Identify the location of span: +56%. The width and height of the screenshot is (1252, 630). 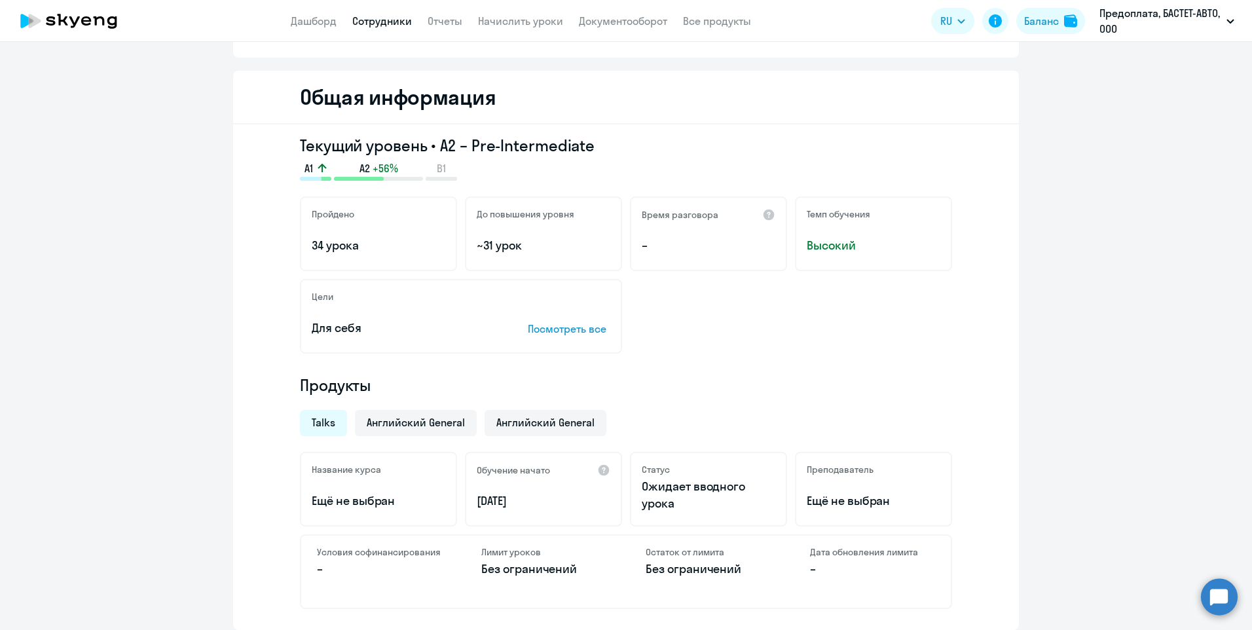
(385, 168).